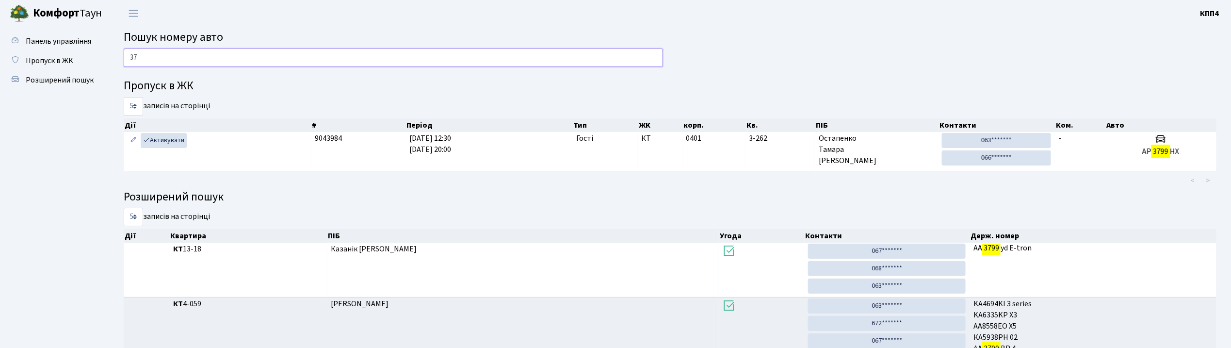 The width and height of the screenshot is (1231, 348). Describe the element at coordinates (53, 61) in the screenshot. I see `a: Пропуск в ЖК` at that location.